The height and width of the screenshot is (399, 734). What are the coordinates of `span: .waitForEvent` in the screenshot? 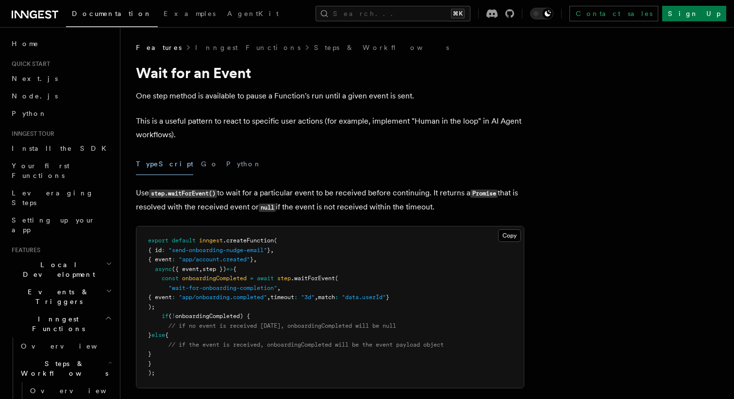 It's located at (313, 279).